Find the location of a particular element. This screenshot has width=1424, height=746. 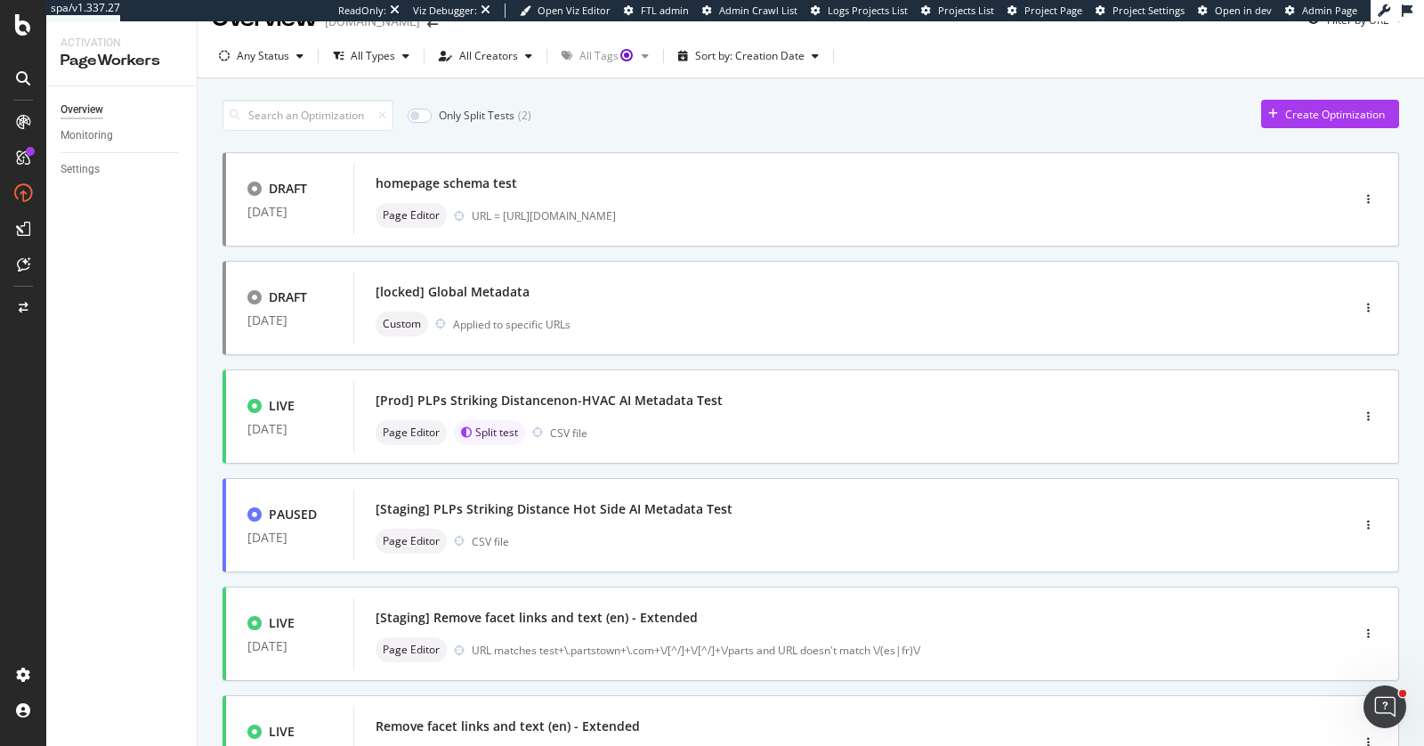

div: Only Split Tests is located at coordinates (476, 115).